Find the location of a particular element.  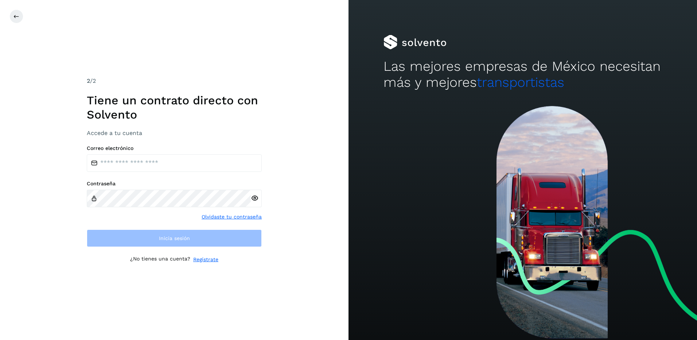

span: 2 is located at coordinates (88, 81).